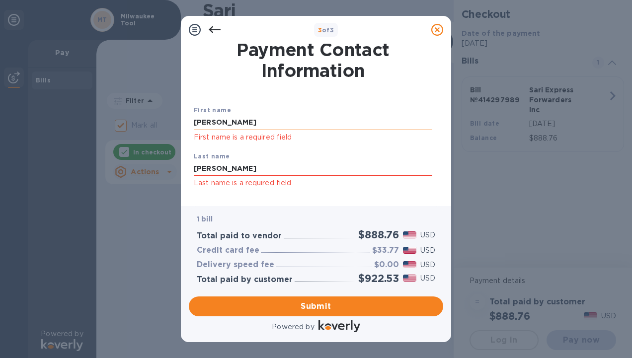 This screenshot has height=358, width=632. I want to click on span: 3, so click(320, 30).